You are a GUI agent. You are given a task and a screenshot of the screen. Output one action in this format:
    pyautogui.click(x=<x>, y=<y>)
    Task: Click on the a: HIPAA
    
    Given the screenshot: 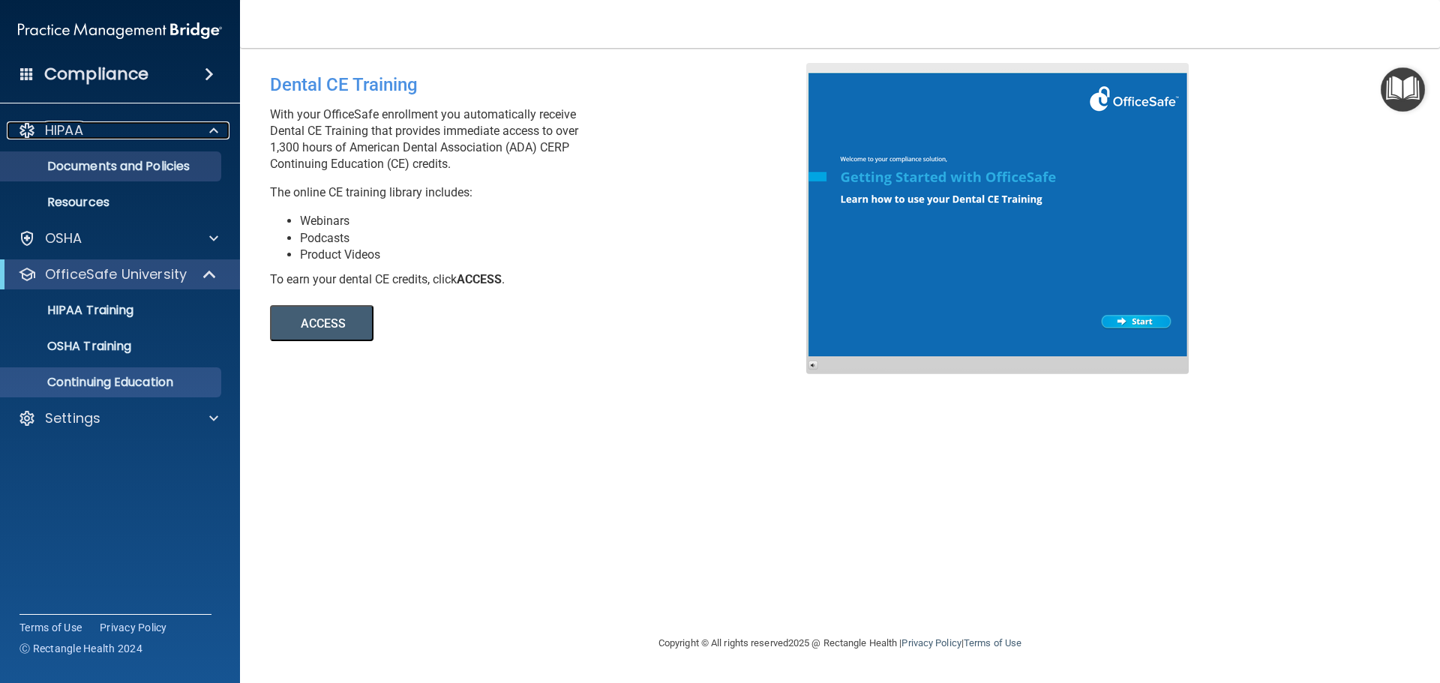 What is the action you would take?
    pyautogui.click(x=118, y=130)
    